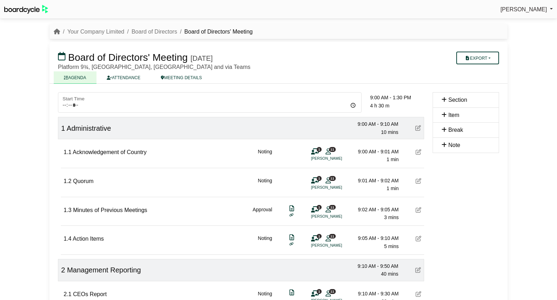 The image size is (557, 300). Describe the element at coordinates (374, 152) in the screenshot. I see `div: 9:00 AM - 9:01 AM` at that location.